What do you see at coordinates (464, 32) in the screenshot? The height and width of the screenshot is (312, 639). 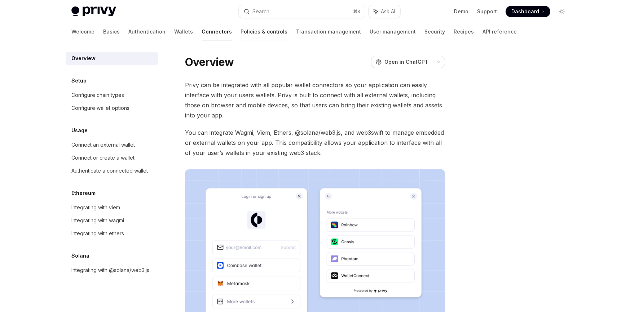 I see `a: Recipes` at bounding box center [464, 32].